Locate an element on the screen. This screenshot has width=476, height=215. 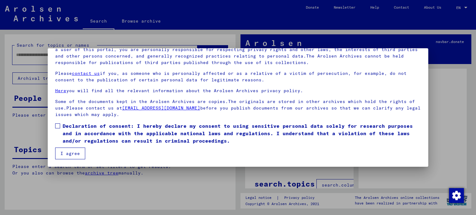
span: Declaration of consent: I hereby declare my consent to using sensitive personal data solely for r... is located at coordinates (242, 134).